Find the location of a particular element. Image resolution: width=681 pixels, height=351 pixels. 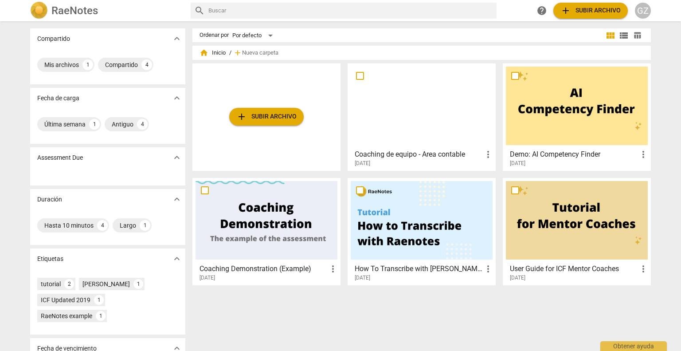

span: home is located at coordinates (204, 53).